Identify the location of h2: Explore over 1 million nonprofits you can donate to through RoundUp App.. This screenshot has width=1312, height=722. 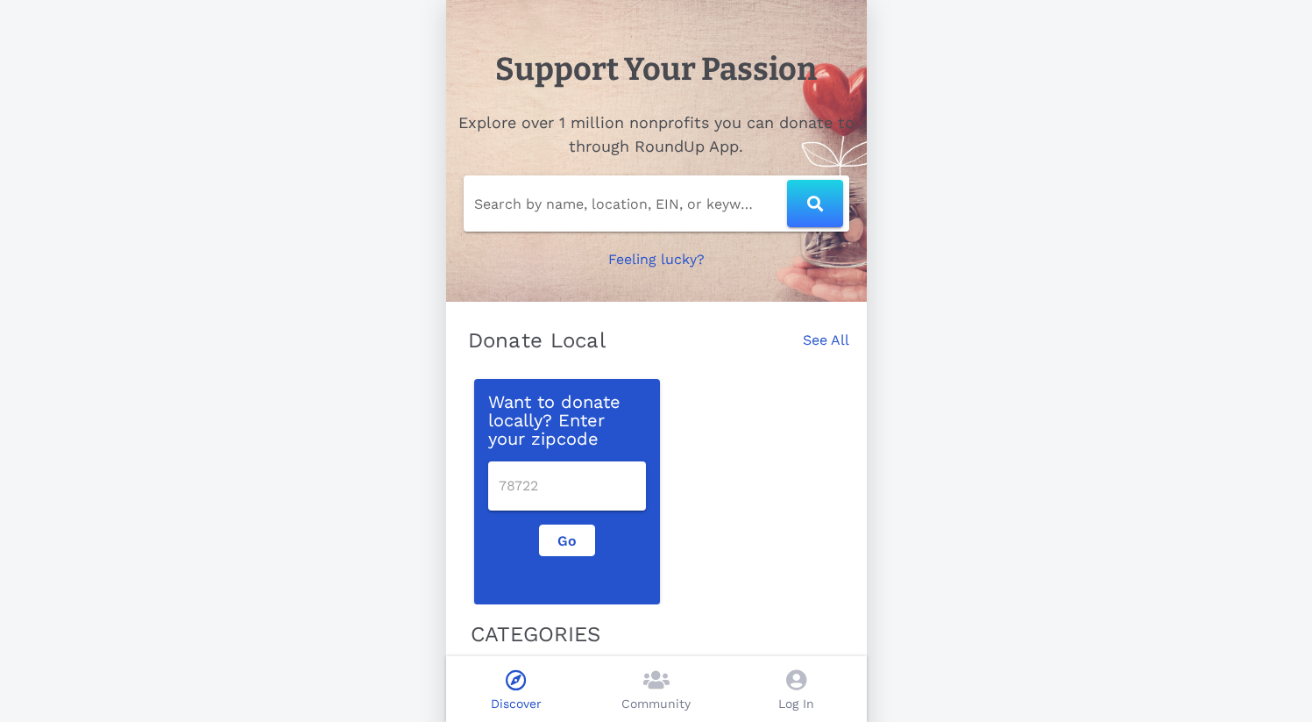
(657, 134).